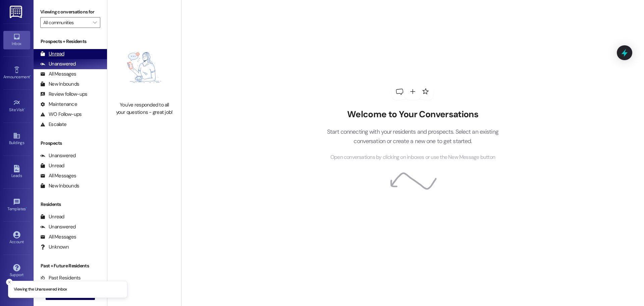 This screenshot has width=644, height=306. Describe the element at coordinates (144, 108) in the screenshot. I see `div: You've responded to all your questions - great job!` at that location.